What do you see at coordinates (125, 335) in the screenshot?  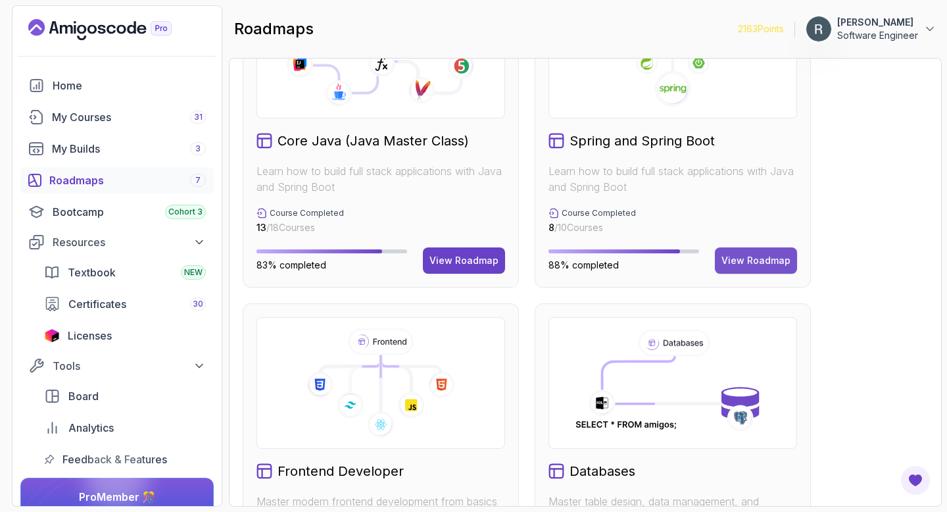 I see `a: licenses` at bounding box center [125, 335].